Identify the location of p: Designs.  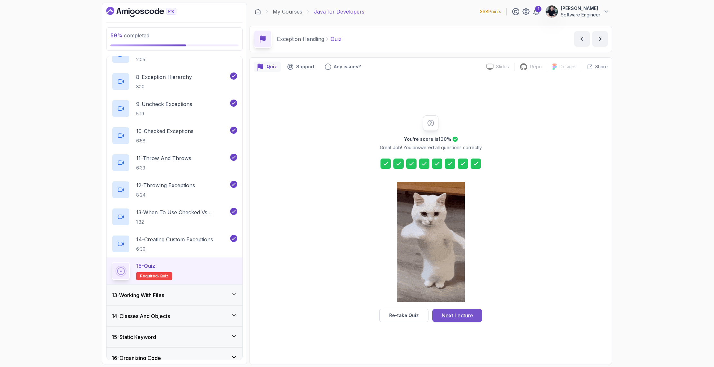
(568, 67).